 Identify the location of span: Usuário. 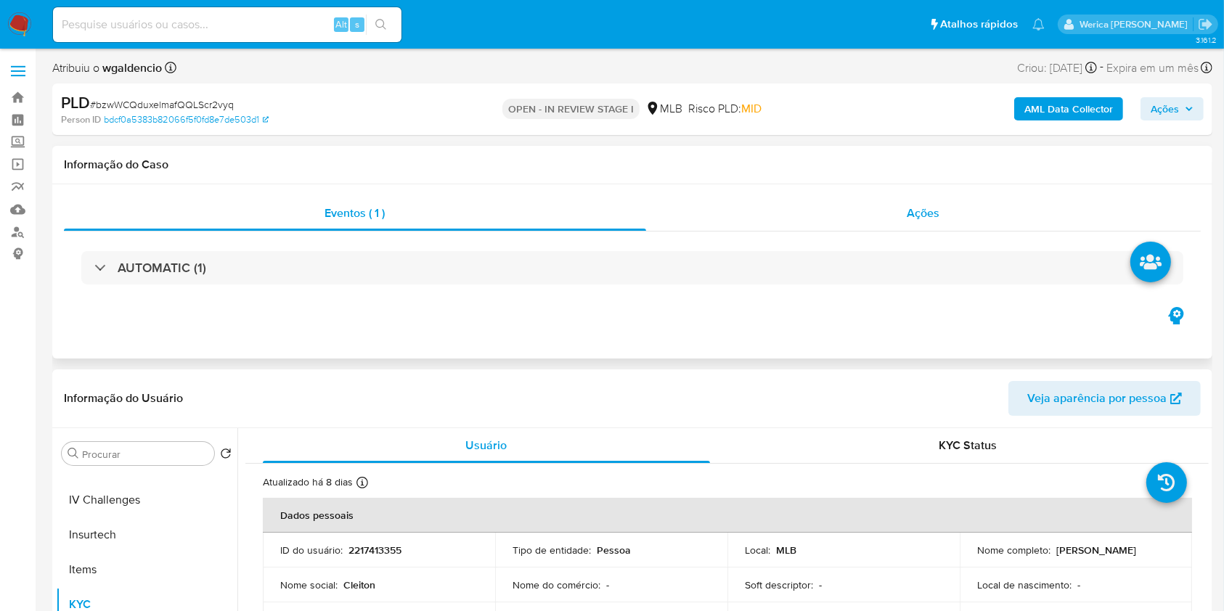
(486, 445).